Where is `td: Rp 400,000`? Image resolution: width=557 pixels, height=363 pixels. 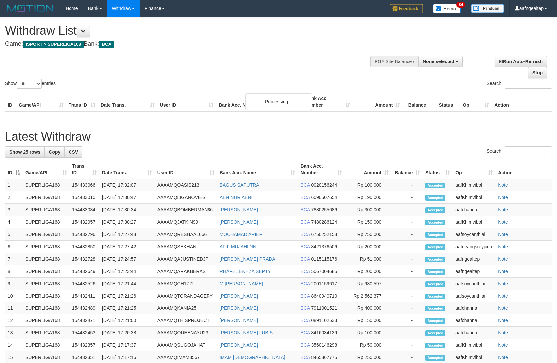 td: Rp 400,000 is located at coordinates (368, 308).